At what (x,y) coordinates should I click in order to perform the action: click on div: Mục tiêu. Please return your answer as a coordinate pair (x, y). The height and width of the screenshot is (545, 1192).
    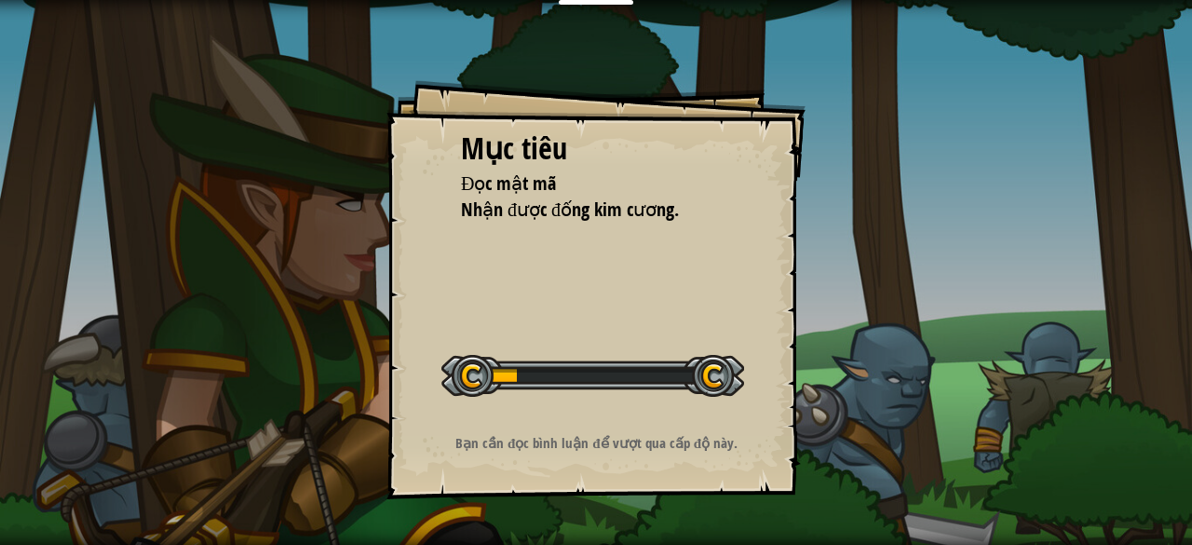
    Looking at the image, I should click on (596, 149).